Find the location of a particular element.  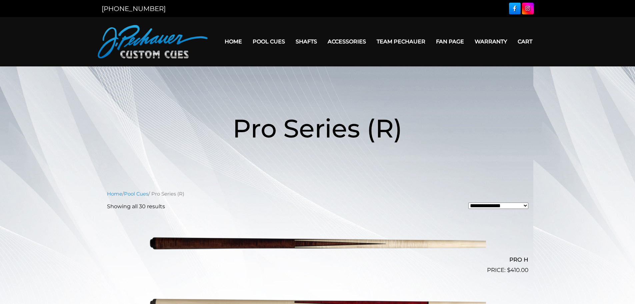

a: Team Pechauer is located at coordinates (401, 41).